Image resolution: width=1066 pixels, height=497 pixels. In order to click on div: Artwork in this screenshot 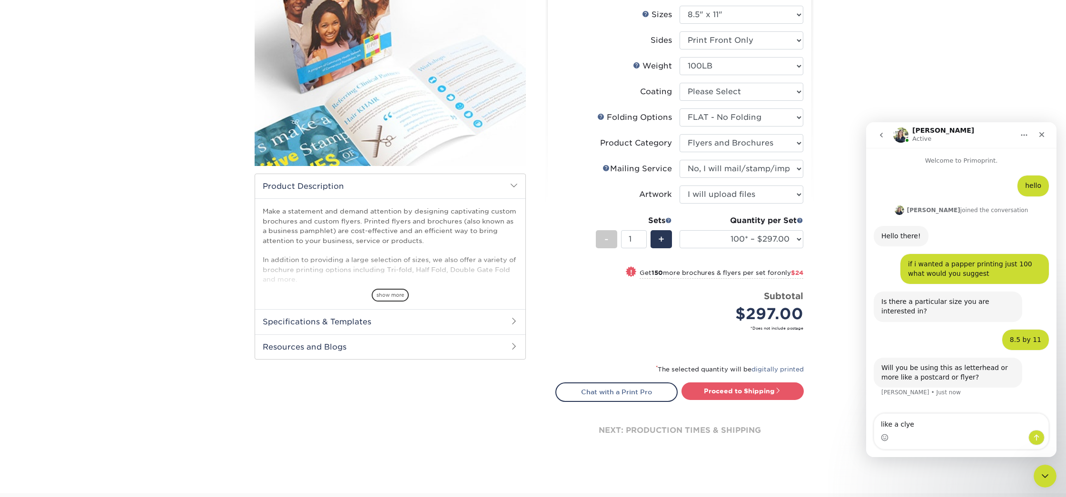, I will do `click(655, 195)`.